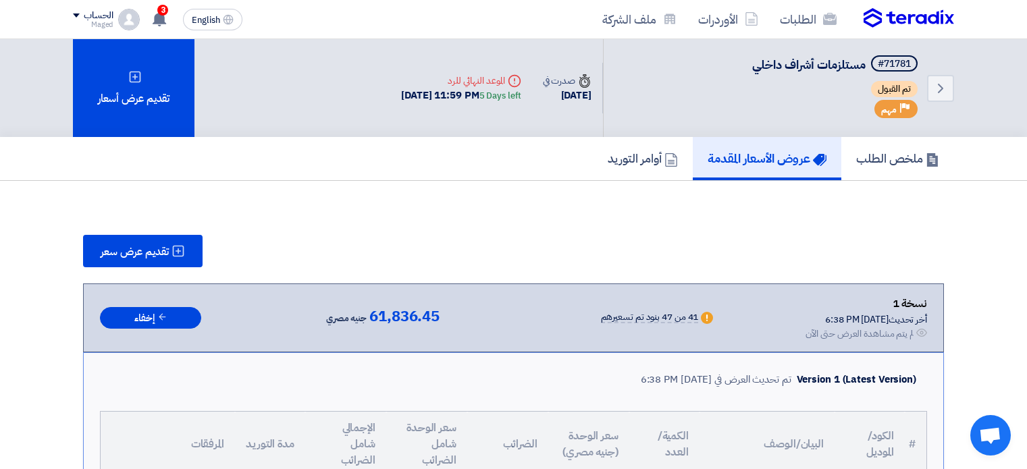 Image resolution: width=1027 pixels, height=469 pixels. What do you see at coordinates (461, 80) in the screenshot?
I see `div: الموعد النهائي للرد` at bounding box center [461, 80].